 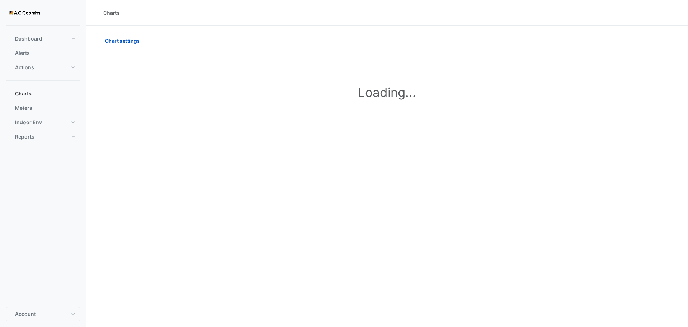 I want to click on button: Reports, so click(x=43, y=137).